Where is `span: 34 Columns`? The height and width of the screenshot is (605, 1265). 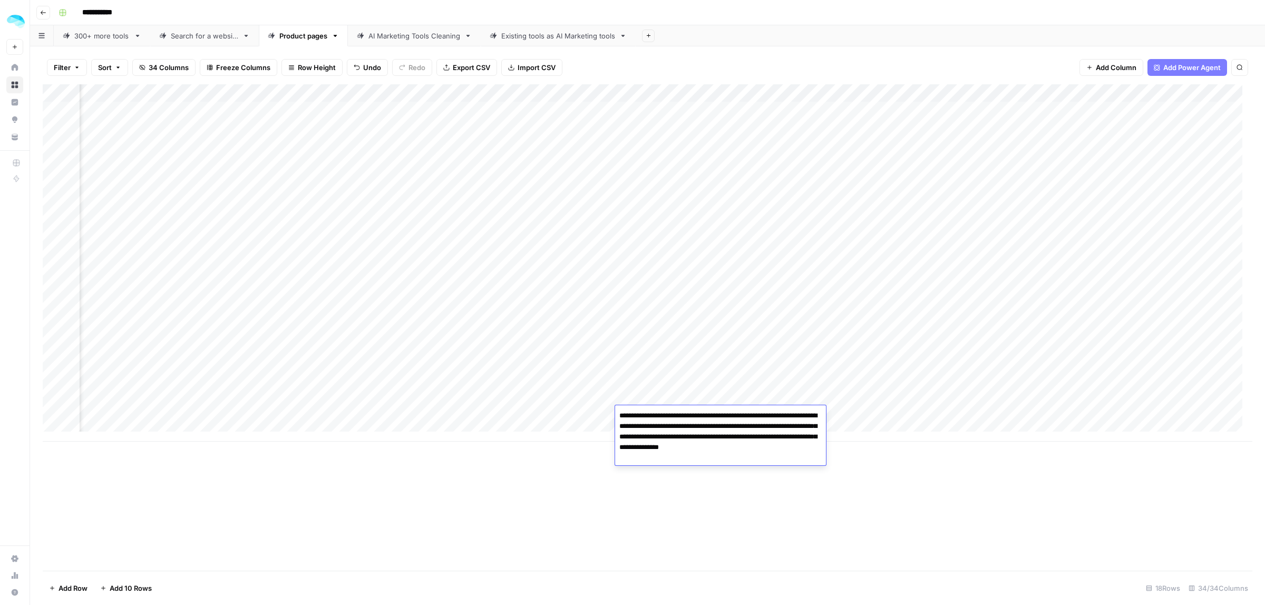 span: 34 Columns is located at coordinates (169, 67).